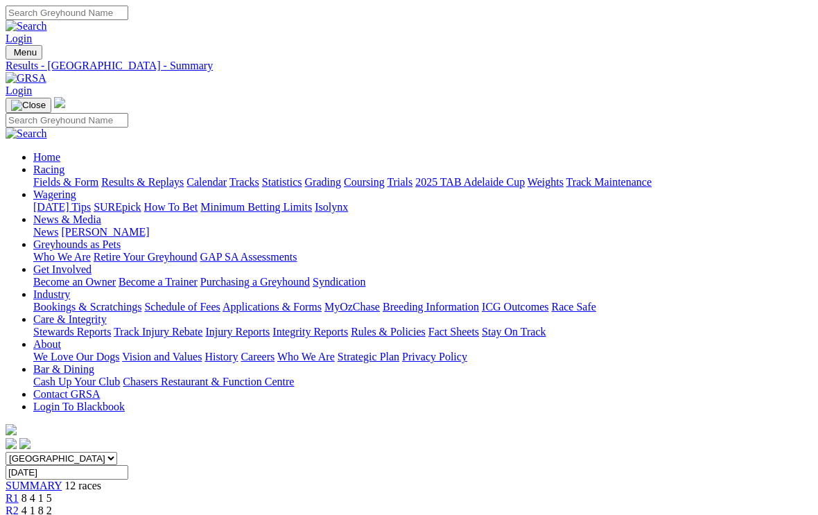  Describe the element at coordinates (28, 105) in the screenshot. I see `img: Close` at that location.